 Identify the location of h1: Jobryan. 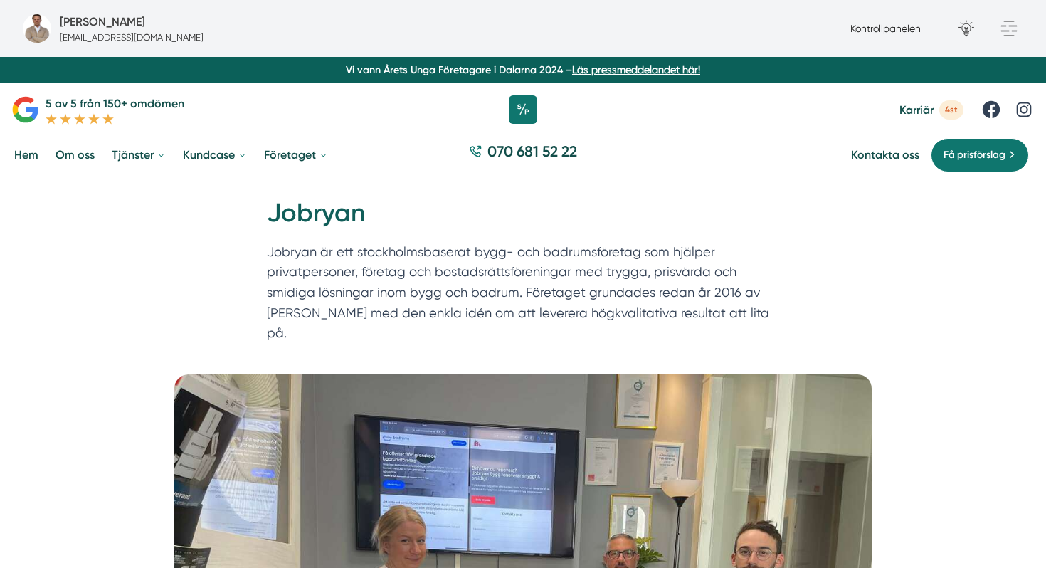
(523, 218).